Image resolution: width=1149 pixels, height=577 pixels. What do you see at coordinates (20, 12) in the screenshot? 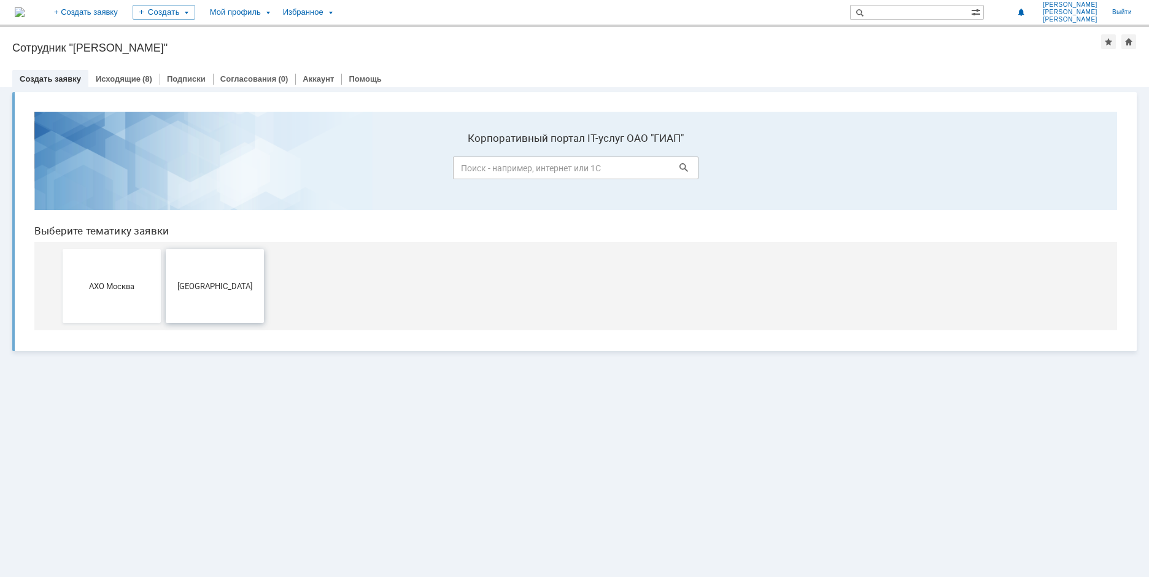
I see `a: Перейти на домашнюю страницу` at bounding box center [20, 12].